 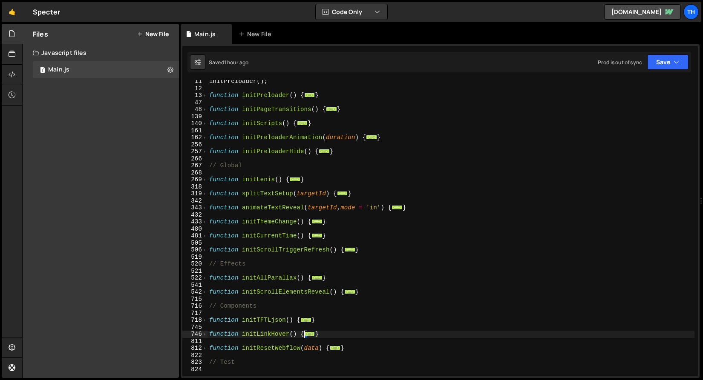 I want to click on div: 266, so click(x=195, y=159).